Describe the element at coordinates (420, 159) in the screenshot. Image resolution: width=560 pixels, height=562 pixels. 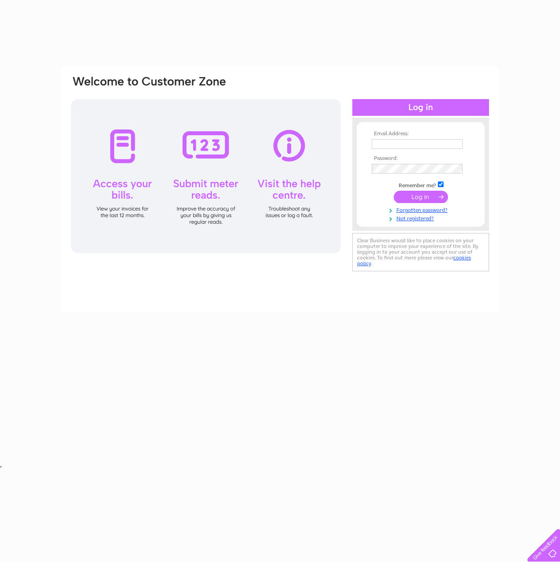
I see `th: Password:` at that location.